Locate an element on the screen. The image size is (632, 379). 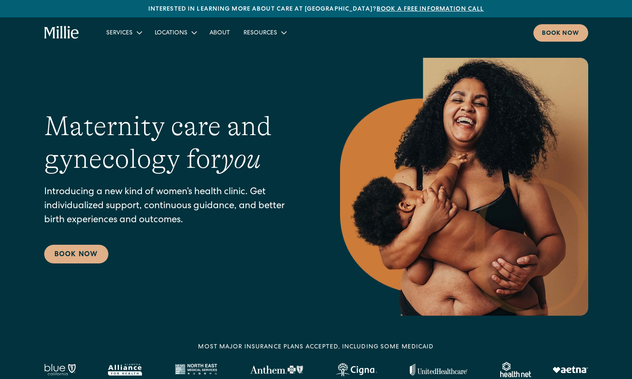
a: Book a free information call is located at coordinates (430, 9).